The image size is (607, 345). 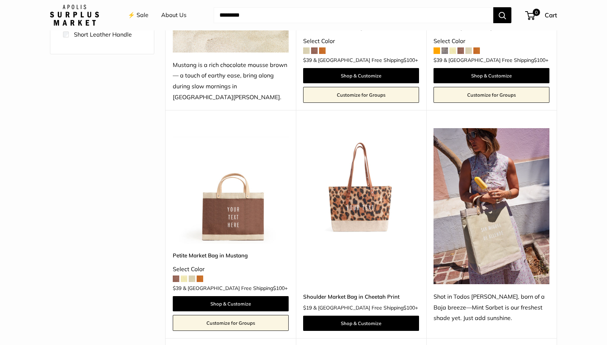 What do you see at coordinates (361, 297) in the screenshot?
I see `a: Shoulder Market Bag in Cheetah Print` at bounding box center [361, 297].